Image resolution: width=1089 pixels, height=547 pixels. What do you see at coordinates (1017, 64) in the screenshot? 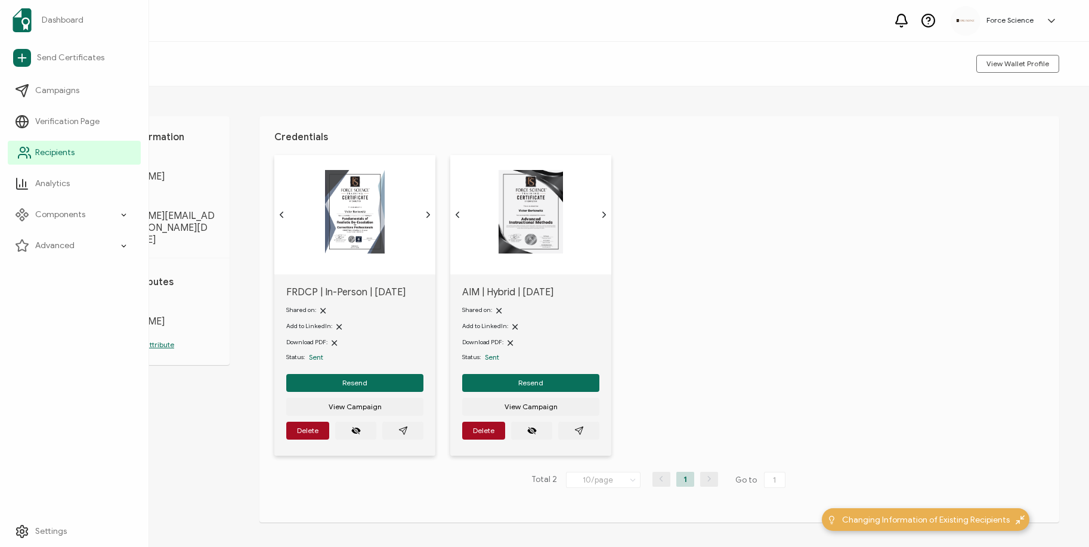
I see `button: View Wallet Profile` at bounding box center [1017, 64].